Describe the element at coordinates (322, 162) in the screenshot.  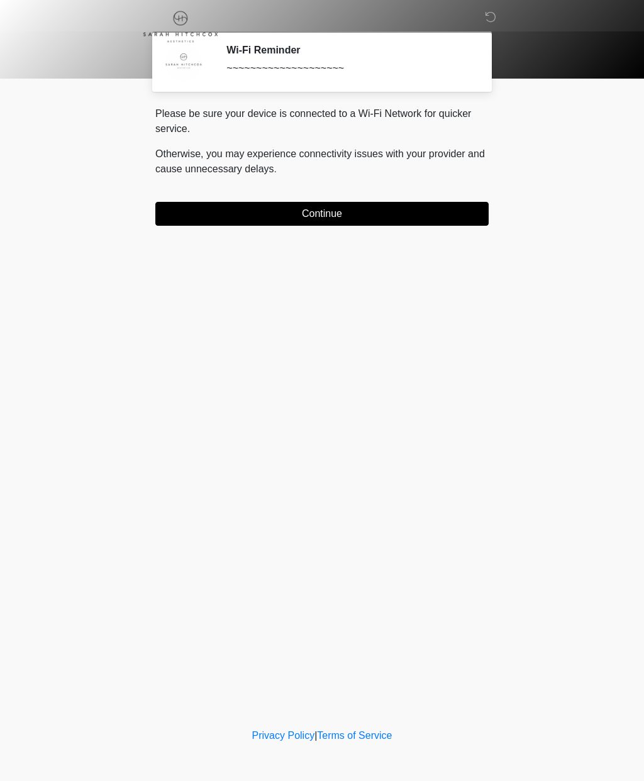
I see `p: Otherwise, you may experience connectivity issues with your provider and cause unnecessary delays` at that location.